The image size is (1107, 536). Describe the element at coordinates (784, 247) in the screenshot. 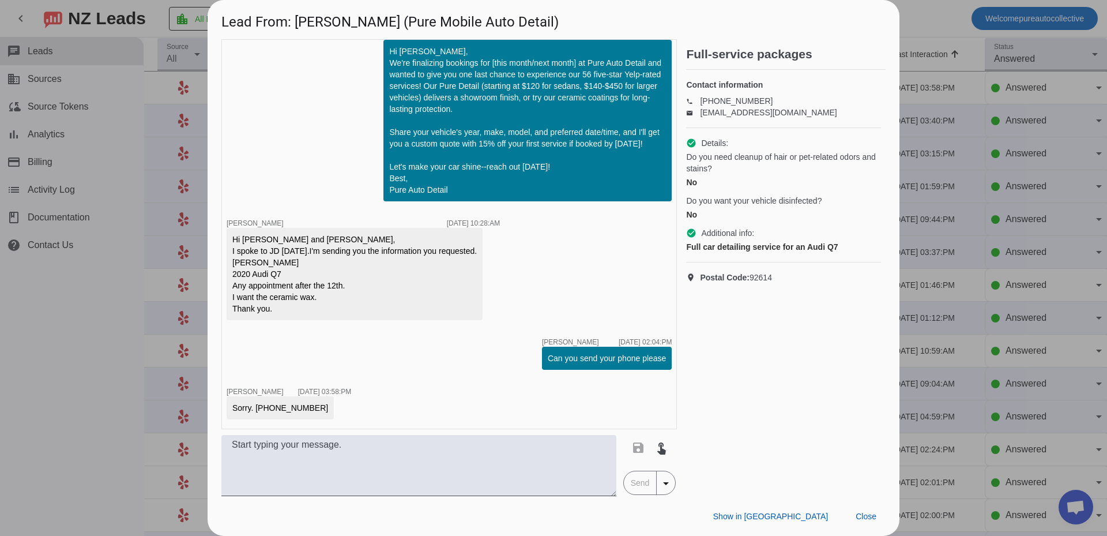

I see `div: Full car detailing service for an Audi Q7` at that location.